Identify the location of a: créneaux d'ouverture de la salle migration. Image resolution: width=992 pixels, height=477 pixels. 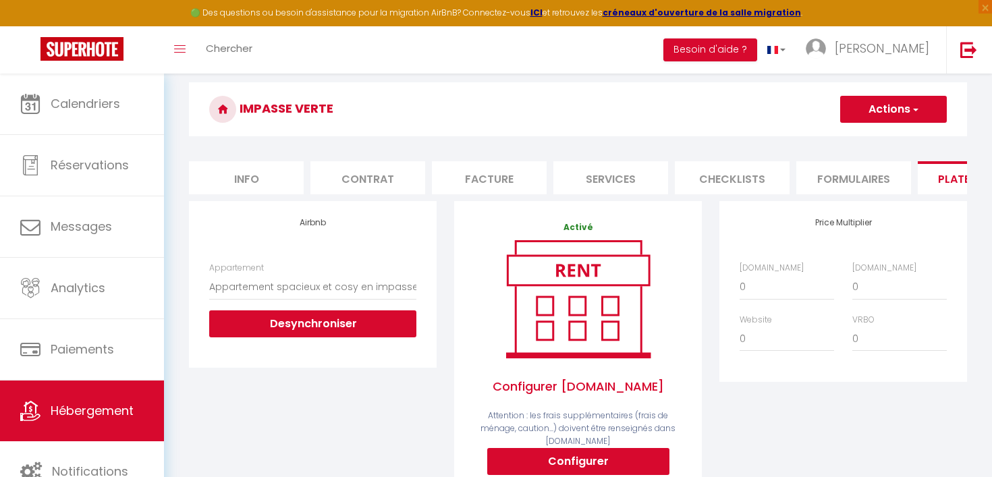
(702, 12).